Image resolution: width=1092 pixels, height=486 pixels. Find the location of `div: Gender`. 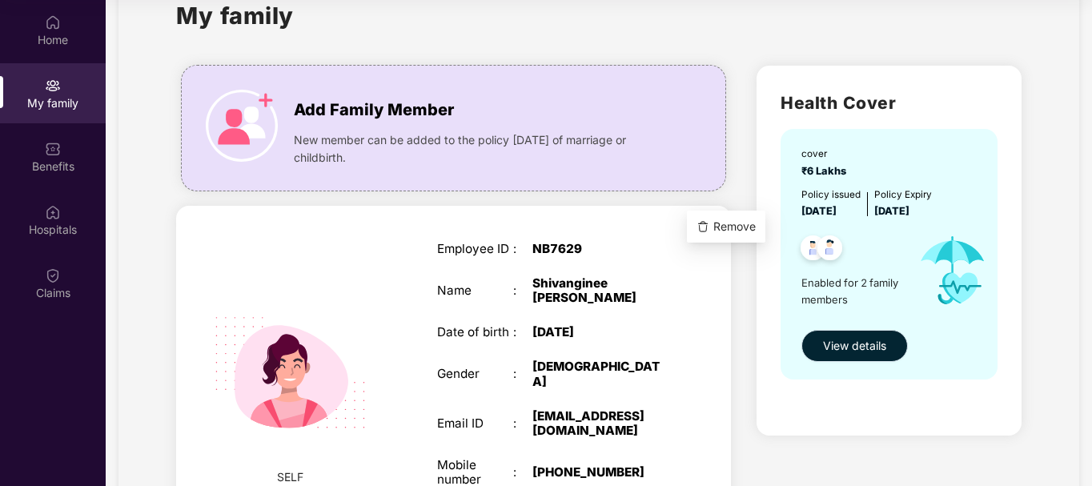

div: Gender is located at coordinates (475, 374).